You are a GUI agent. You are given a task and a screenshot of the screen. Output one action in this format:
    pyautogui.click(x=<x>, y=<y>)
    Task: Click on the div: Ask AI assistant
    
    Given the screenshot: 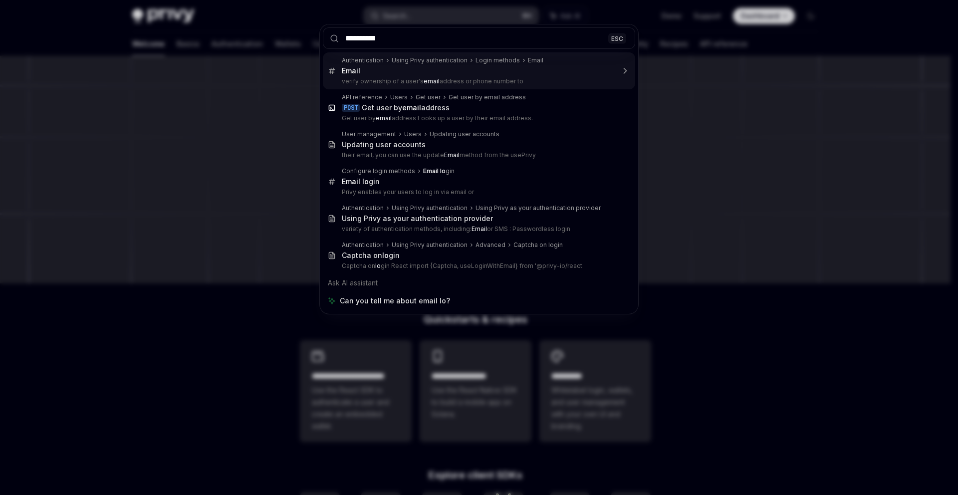 What is the action you would take?
    pyautogui.click(x=479, y=283)
    